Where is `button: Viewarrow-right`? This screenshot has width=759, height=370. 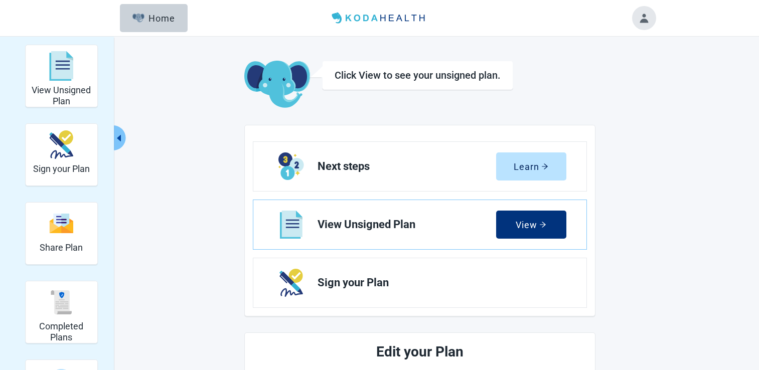 button: Viewarrow-right is located at coordinates (531, 225).